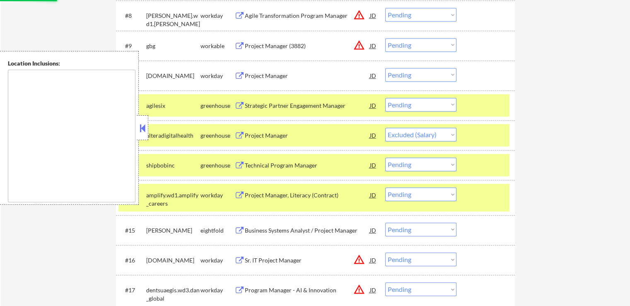 The image size is (630, 306). Describe the element at coordinates (173, 106) in the screenshot. I see `div: agilesix` at that location.